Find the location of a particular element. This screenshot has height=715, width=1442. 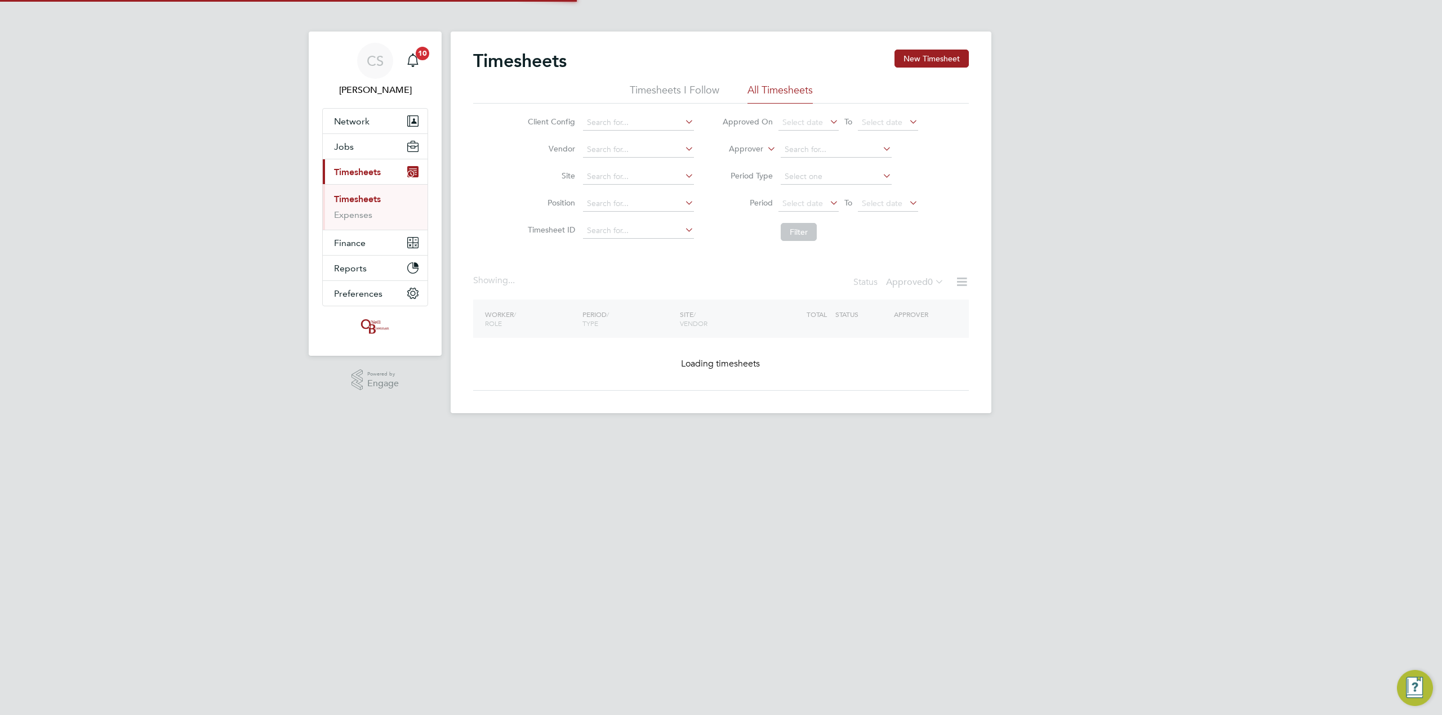

span: Powered by is located at coordinates (383, 374).